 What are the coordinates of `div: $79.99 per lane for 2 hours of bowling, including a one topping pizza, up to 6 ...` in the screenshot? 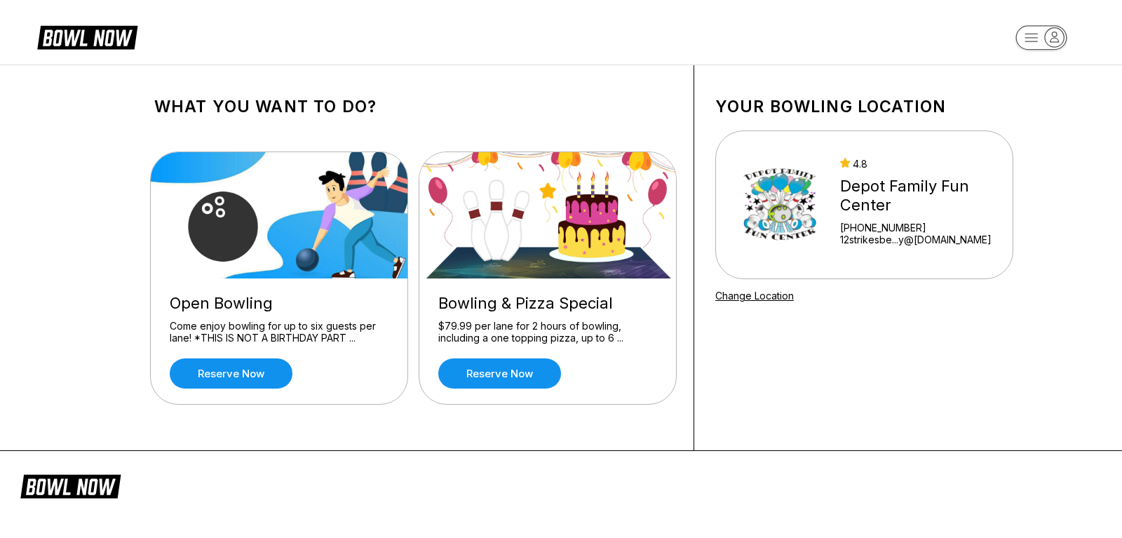 It's located at (547, 332).